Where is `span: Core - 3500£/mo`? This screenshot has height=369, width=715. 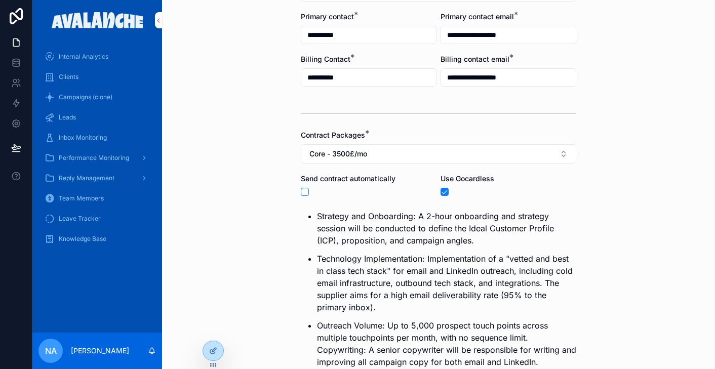 span: Core - 3500£/mo is located at coordinates (338, 154).